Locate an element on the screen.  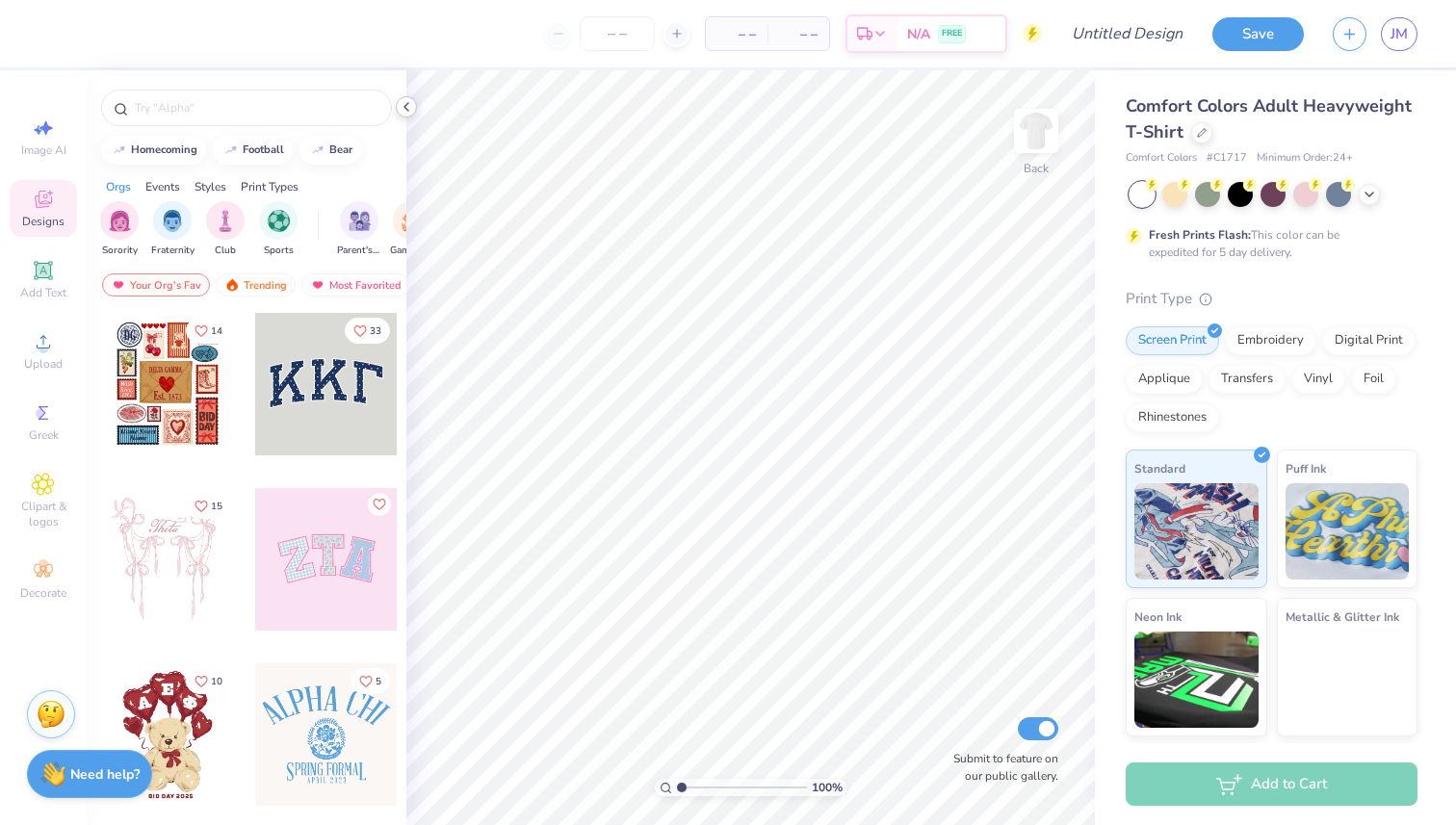
span: JM is located at coordinates (1399, 34).